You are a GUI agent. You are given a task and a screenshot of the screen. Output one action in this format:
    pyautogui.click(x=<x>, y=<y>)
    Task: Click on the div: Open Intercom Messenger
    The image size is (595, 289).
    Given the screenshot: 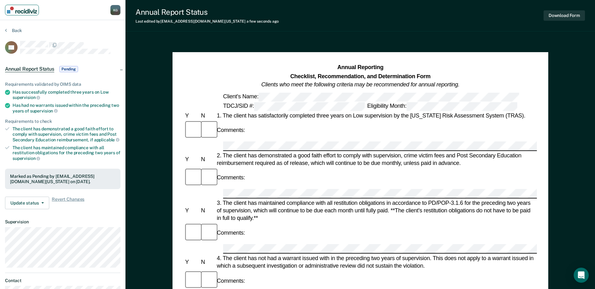 What is the action you would take?
    pyautogui.click(x=581, y=275)
    